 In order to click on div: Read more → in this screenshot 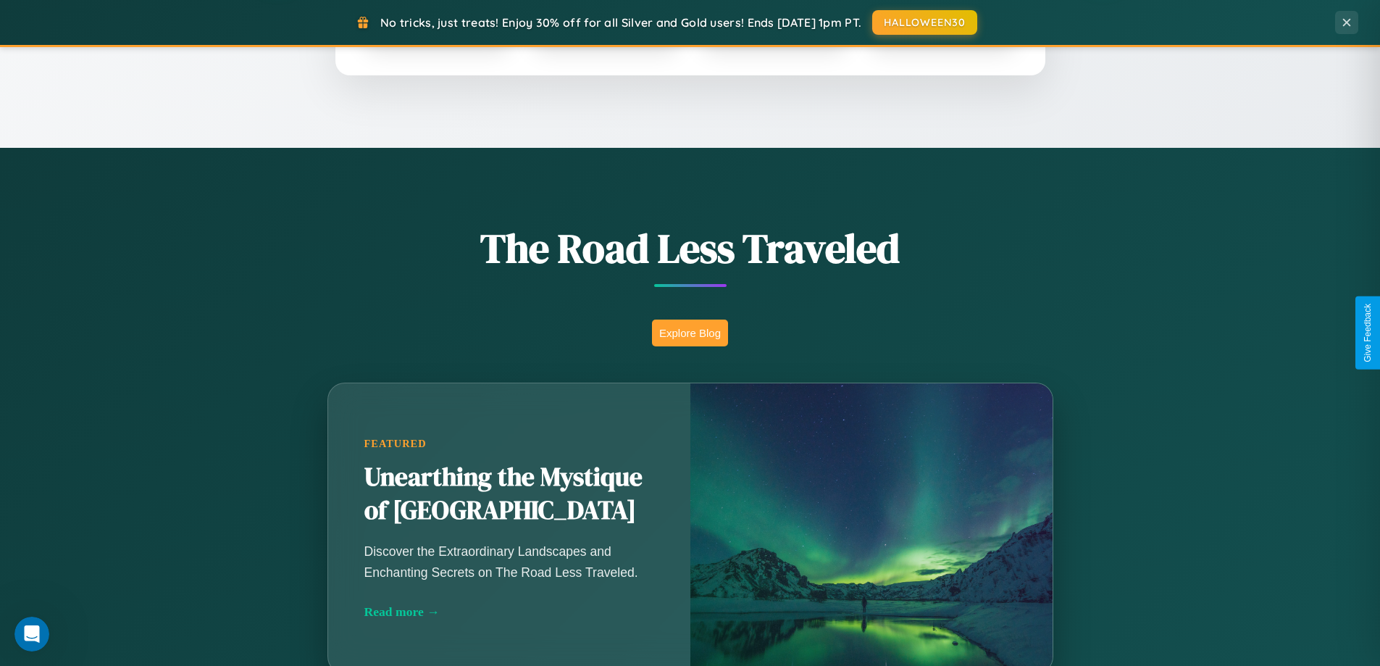, I will do `click(509, 612)`.